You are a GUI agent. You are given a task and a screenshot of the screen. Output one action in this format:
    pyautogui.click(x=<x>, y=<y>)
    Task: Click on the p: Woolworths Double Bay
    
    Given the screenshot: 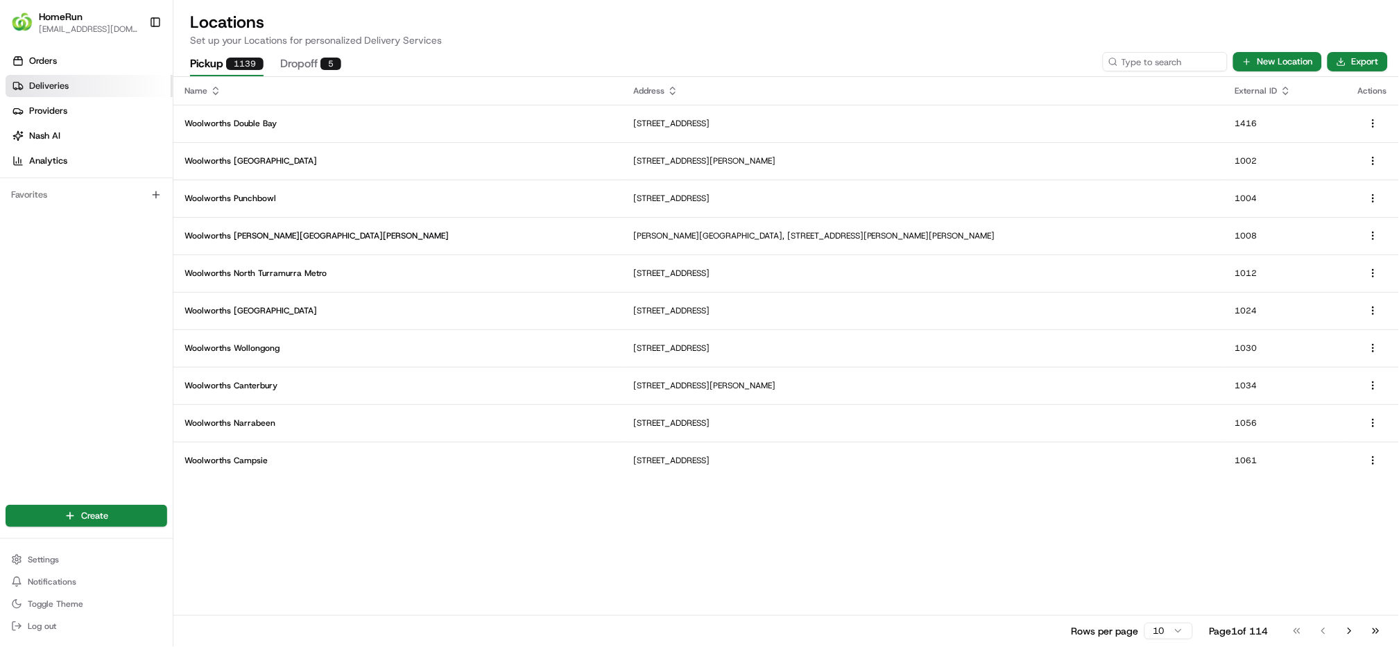 What is the action you would take?
    pyautogui.click(x=397, y=123)
    